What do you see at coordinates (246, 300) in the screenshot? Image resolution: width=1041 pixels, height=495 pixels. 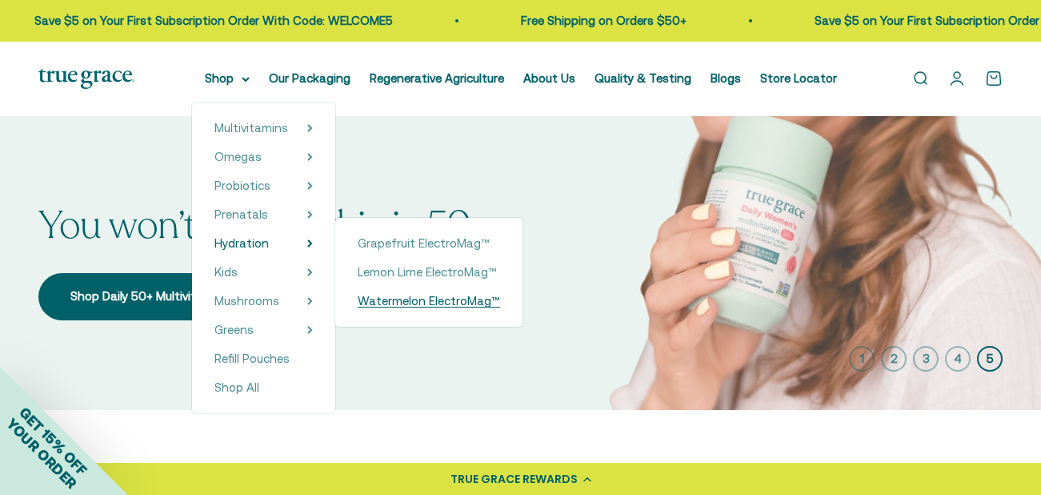 I see `span: Mushrooms` at bounding box center [246, 300].